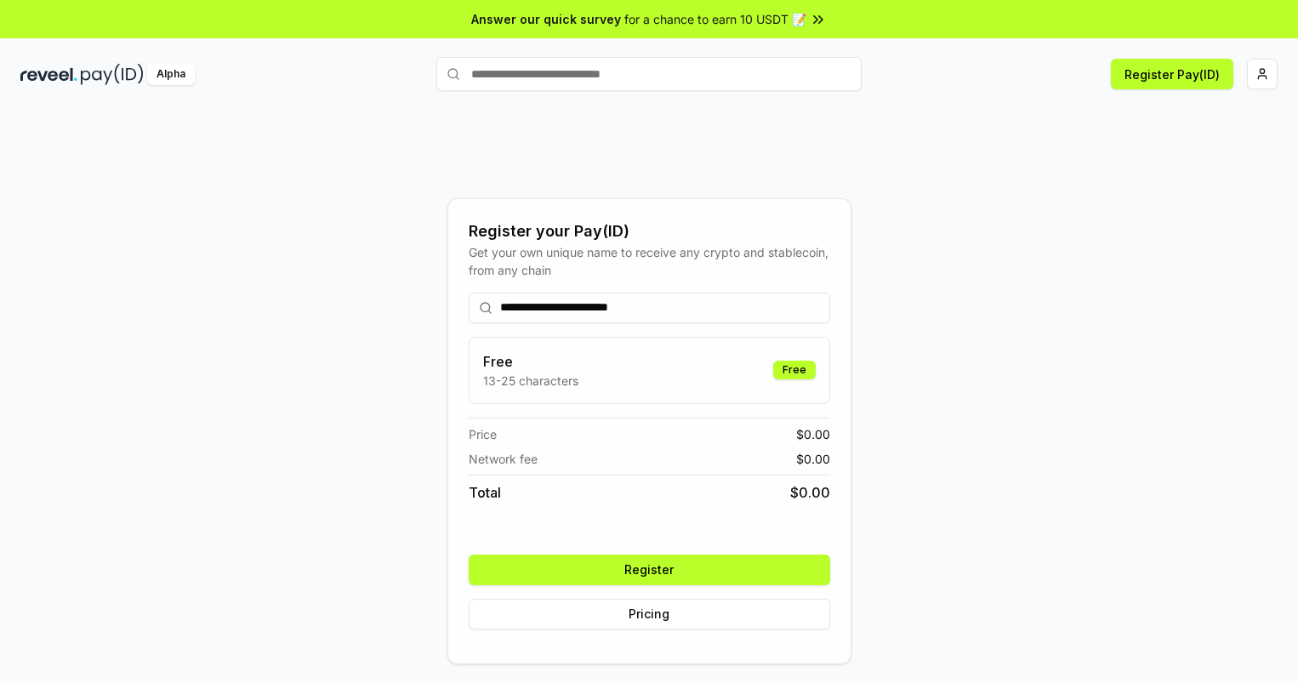 This screenshot has width=1298, height=683. What do you see at coordinates (531, 380) in the screenshot?
I see `p: 13-25 characters` at bounding box center [531, 380].